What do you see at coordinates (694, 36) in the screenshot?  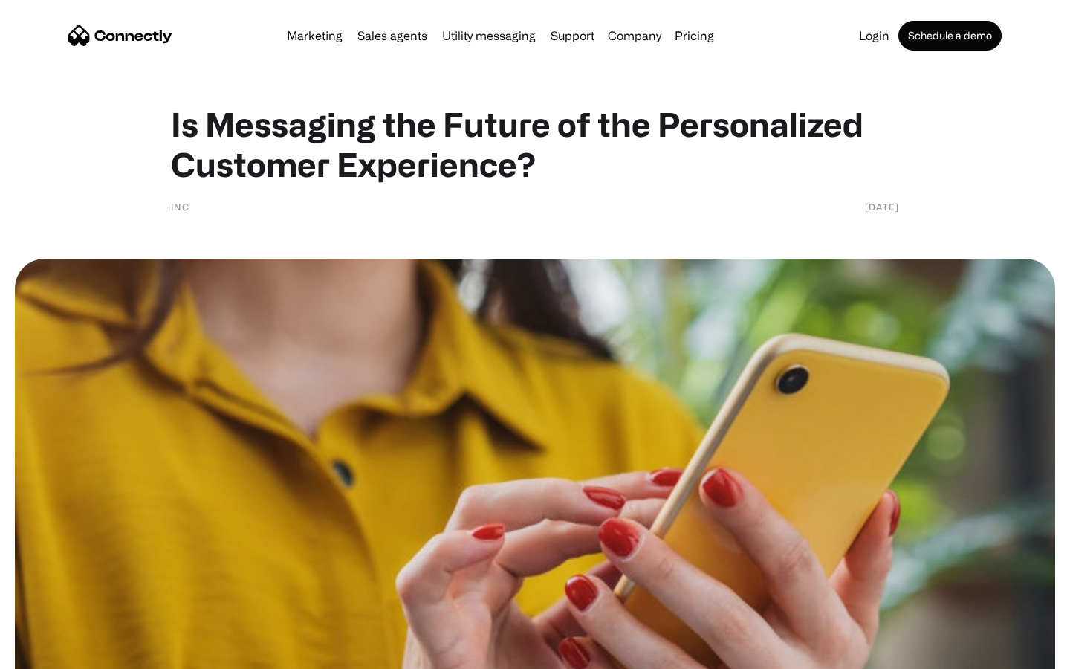 I see `a: Pricing` at bounding box center [694, 36].